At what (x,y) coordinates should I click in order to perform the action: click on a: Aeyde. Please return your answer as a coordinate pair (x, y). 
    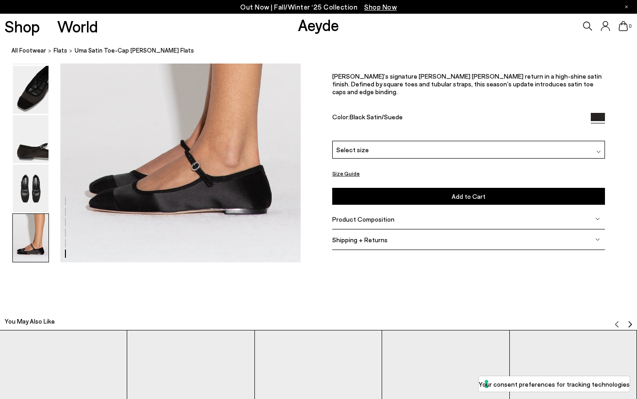
    Looking at the image, I should click on (318, 25).